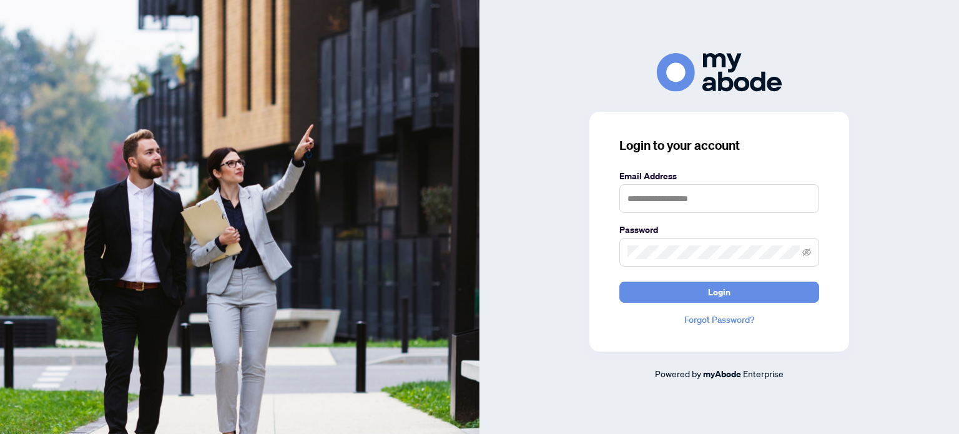 The height and width of the screenshot is (434, 959). Describe the element at coordinates (722, 374) in the screenshot. I see `a: myAbode` at that location.